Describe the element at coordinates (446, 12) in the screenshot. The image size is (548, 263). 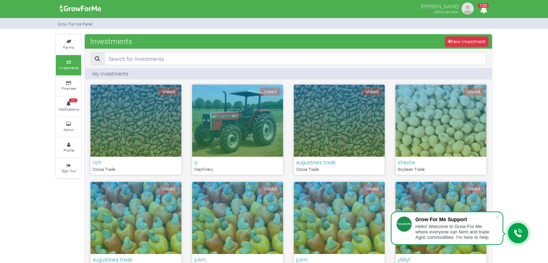
I see `small: Administrator` at that location.